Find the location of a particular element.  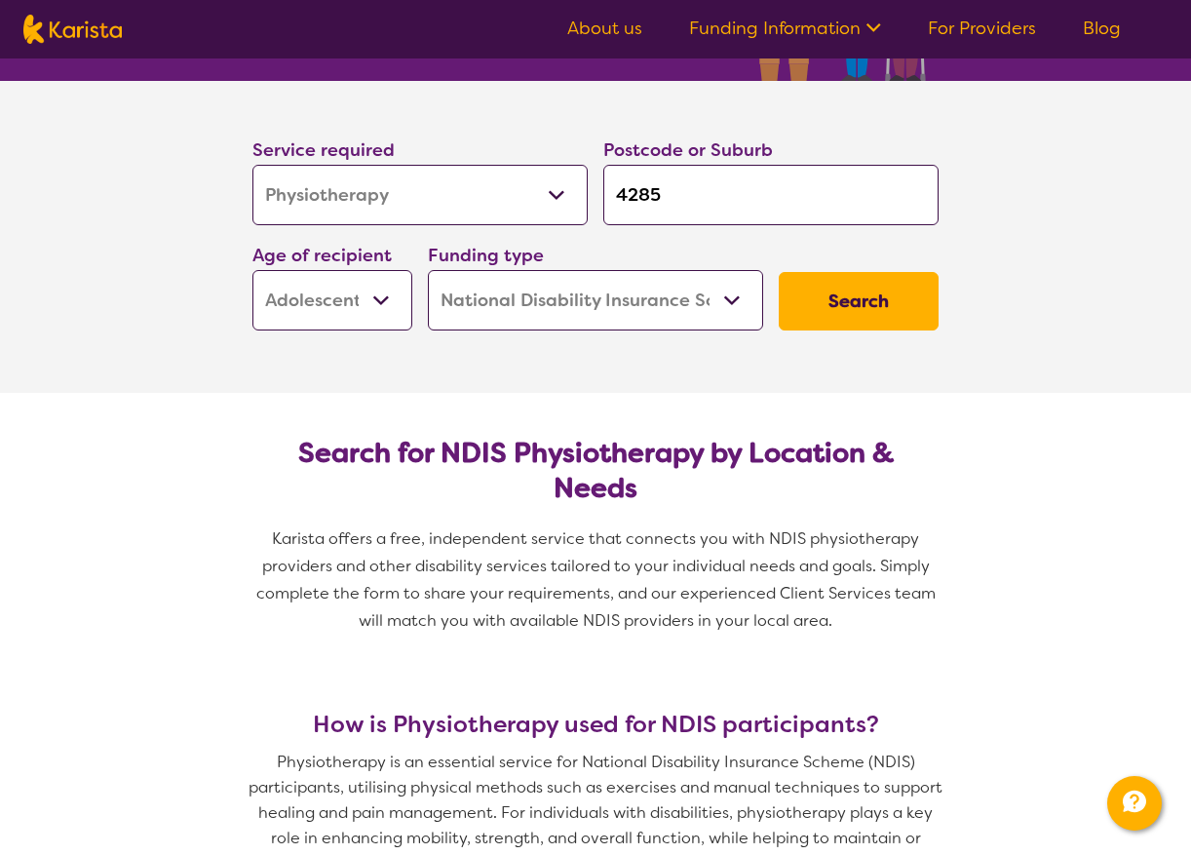

p: Karista offers a free, independent service that connects you with NDIS physiotherapy providers an... is located at coordinates (595, 580).